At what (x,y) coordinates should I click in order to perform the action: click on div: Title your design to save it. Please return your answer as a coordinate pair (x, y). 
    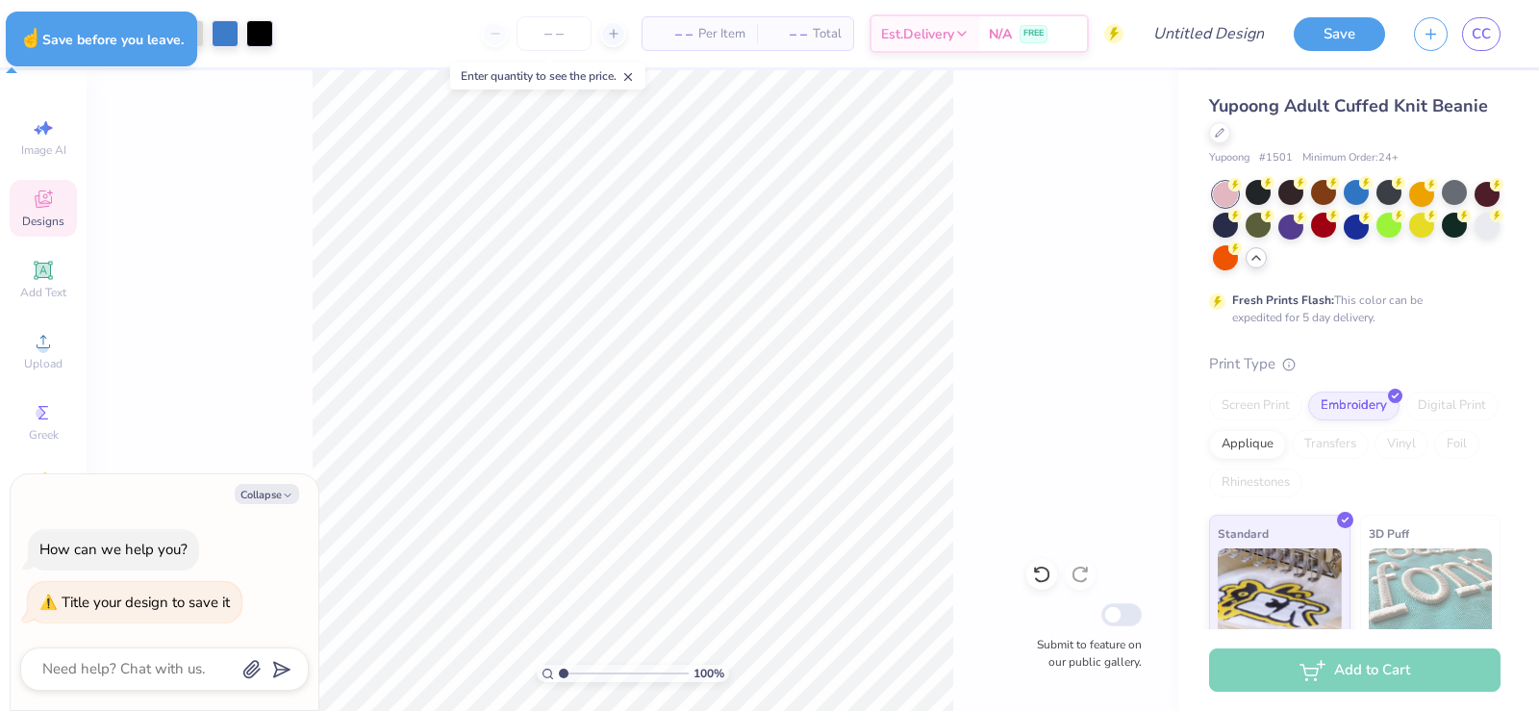
    Looking at the image, I should click on (145, 602).